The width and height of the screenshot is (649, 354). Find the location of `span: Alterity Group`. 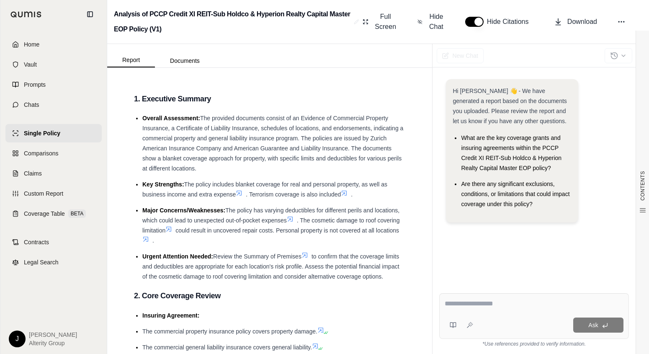

span: Alterity Group is located at coordinates (53, 343).